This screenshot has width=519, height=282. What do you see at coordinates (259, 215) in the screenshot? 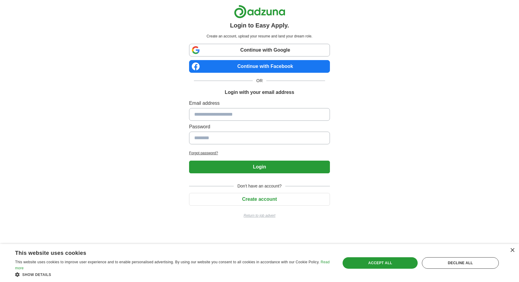
I see `a: Return to job advert` at bounding box center [259, 215].